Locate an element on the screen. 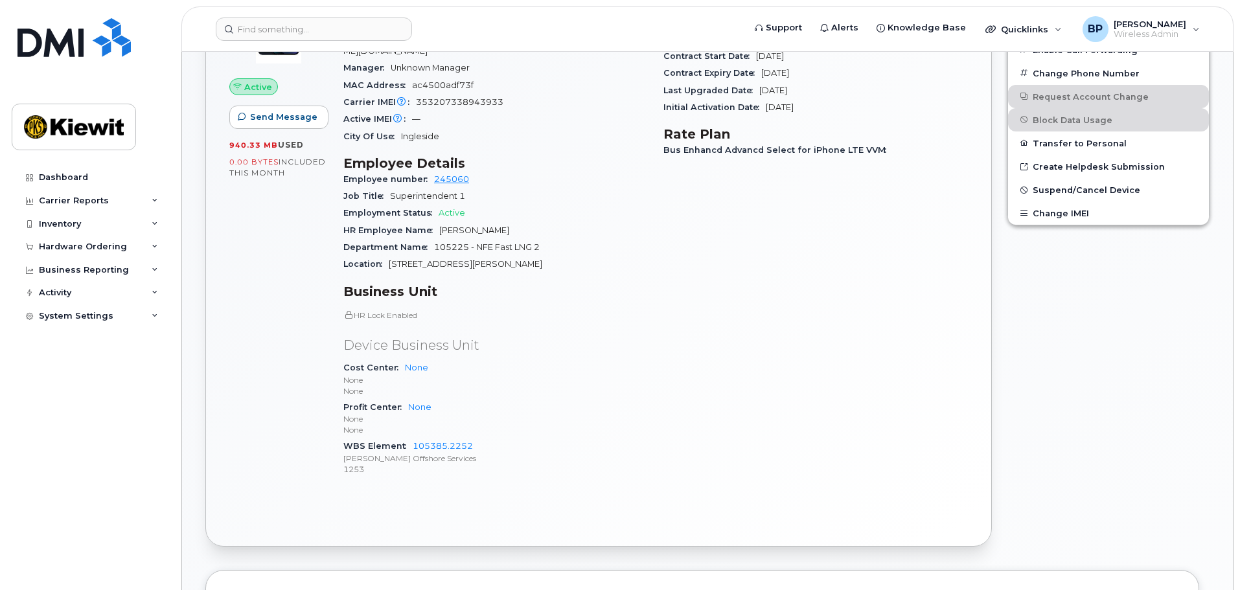 The width and height of the screenshot is (1240, 590). h3: Employee Details is located at coordinates (495, 163).